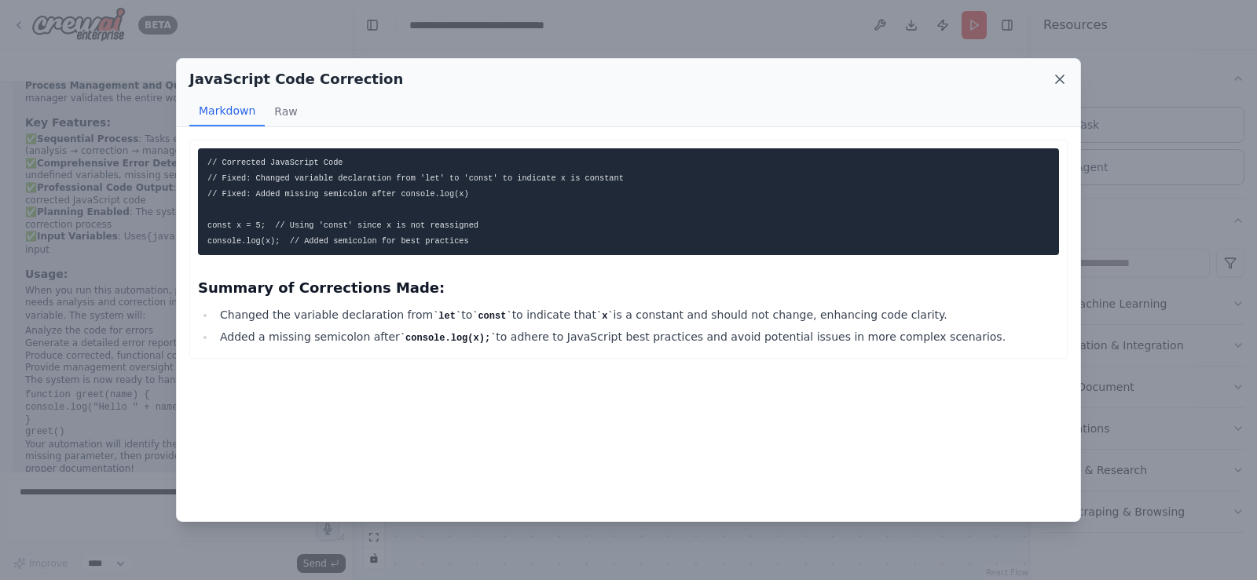 This screenshot has width=1257, height=580. What do you see at coordinates (448, 338) in the screenshot?
I see `code: console.log(x);` at bounding box center [448, 338].